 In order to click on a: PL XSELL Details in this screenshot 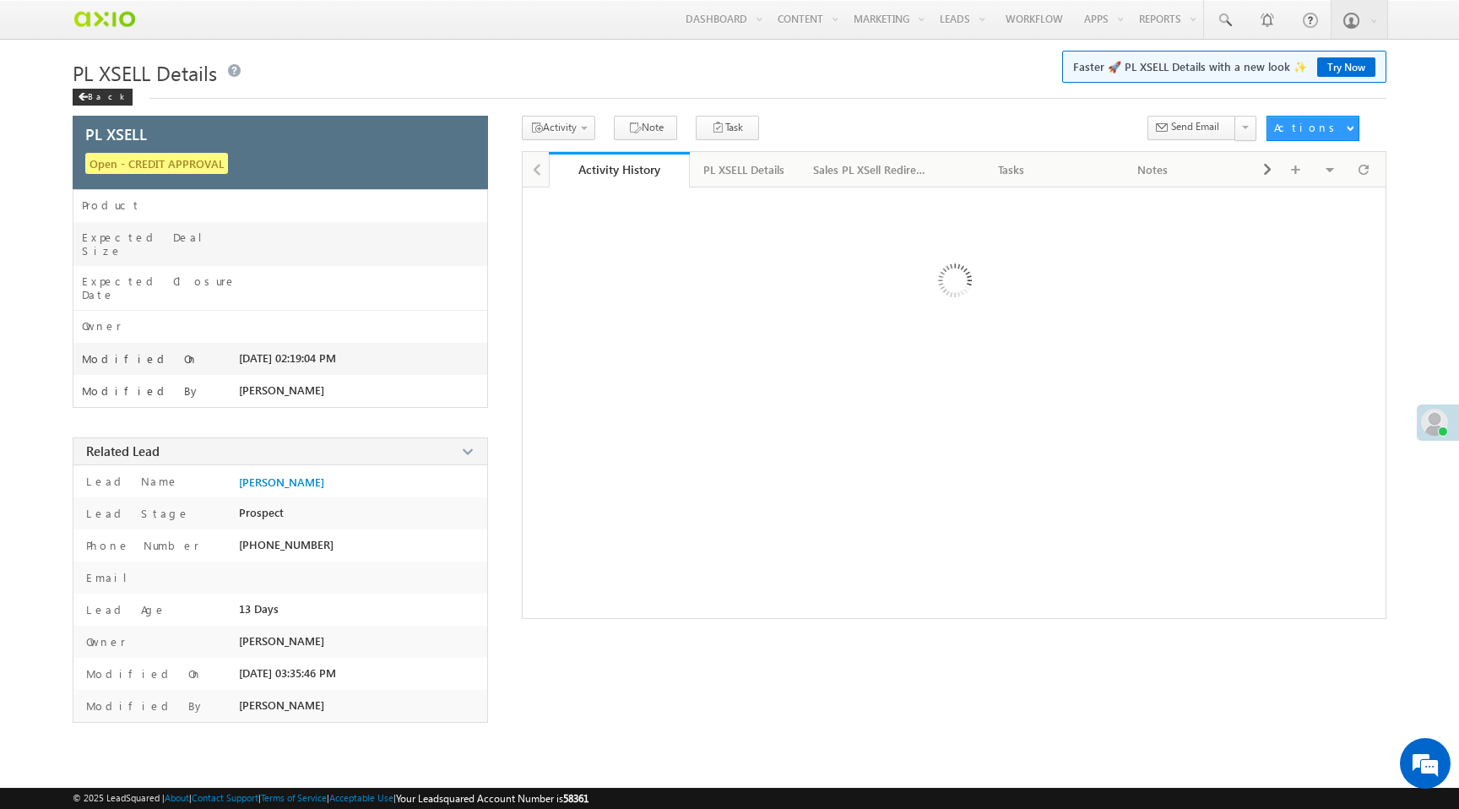, I will do `click(745, 170)`.